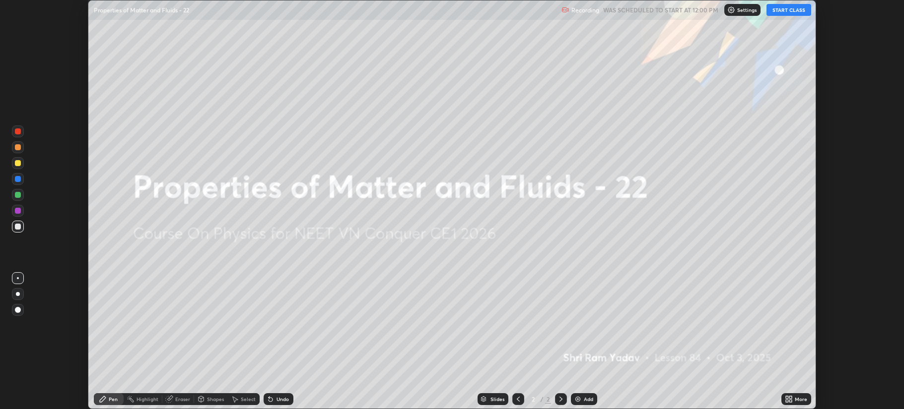  Describe the element at coordinates (660, 10) in the screenshot. I see `h5: WAS SCHEDULED TO START AT 12:00 PM` at that location.